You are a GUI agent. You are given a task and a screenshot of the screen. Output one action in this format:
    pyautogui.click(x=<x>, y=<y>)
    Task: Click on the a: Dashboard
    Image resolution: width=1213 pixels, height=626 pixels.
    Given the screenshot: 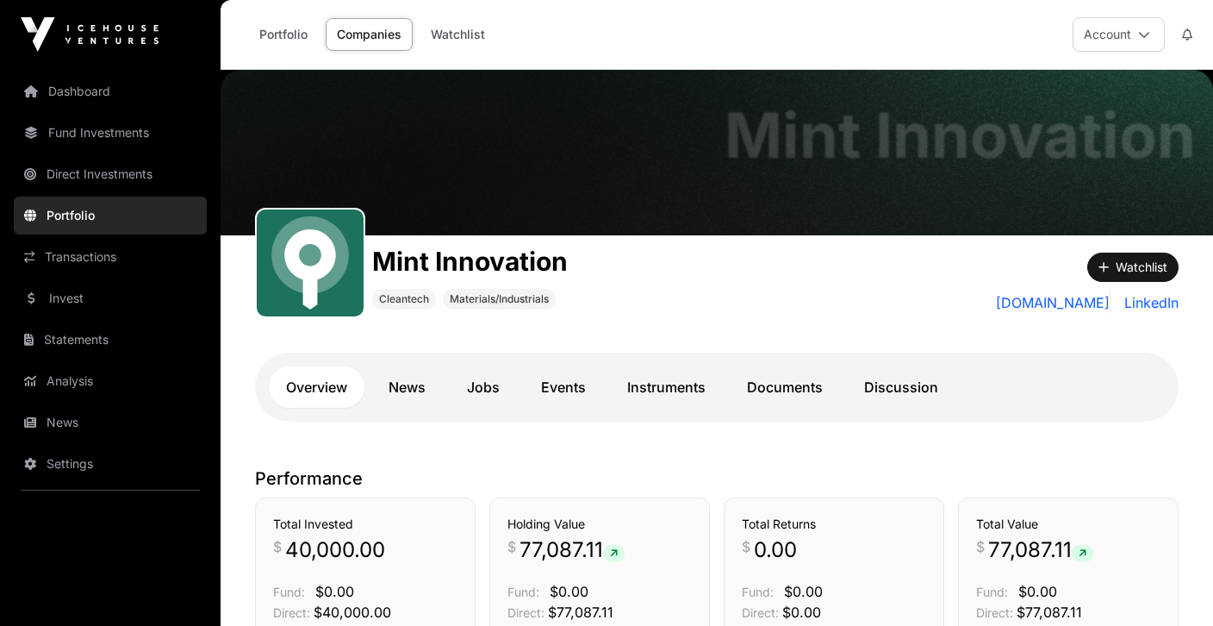 What is the action you would take?
    pyautogui.click(x=110, y=91)
    